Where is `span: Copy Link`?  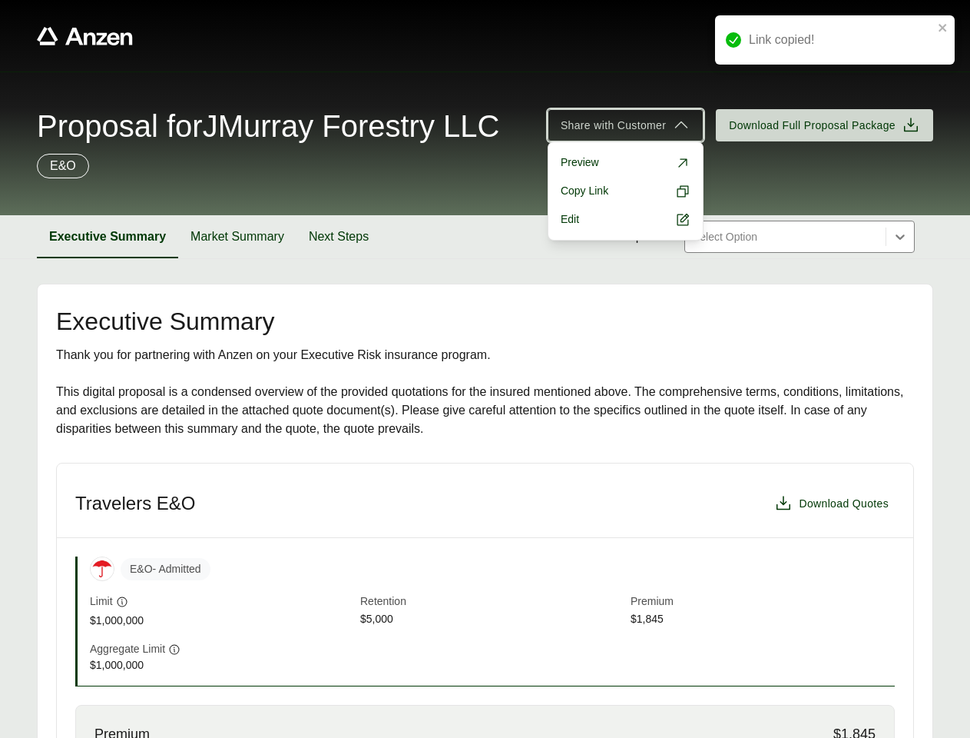 span: Copy Link is located at coordinates (585, 191).